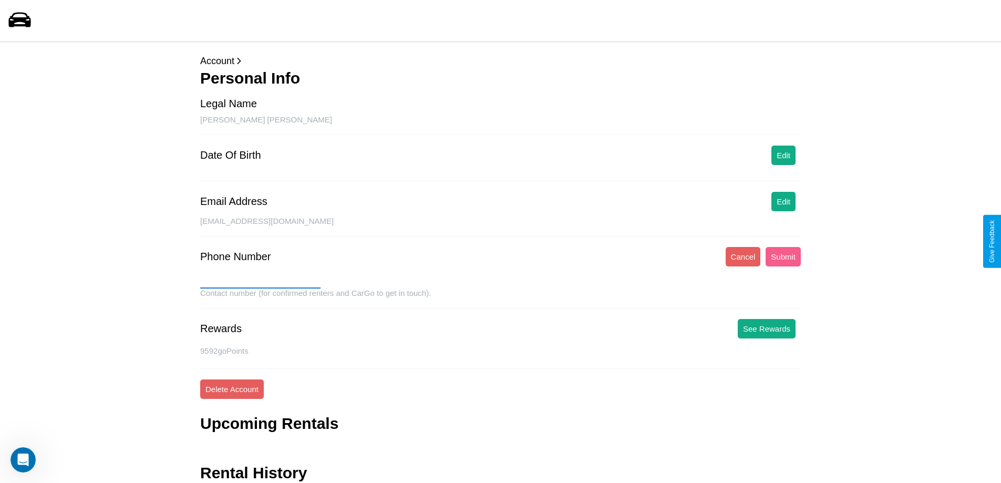 This screenshot has height=483, width=1001. Describe the element at coordinates (743, 256) in the screenshot. I see `button: Cancel` at that location.